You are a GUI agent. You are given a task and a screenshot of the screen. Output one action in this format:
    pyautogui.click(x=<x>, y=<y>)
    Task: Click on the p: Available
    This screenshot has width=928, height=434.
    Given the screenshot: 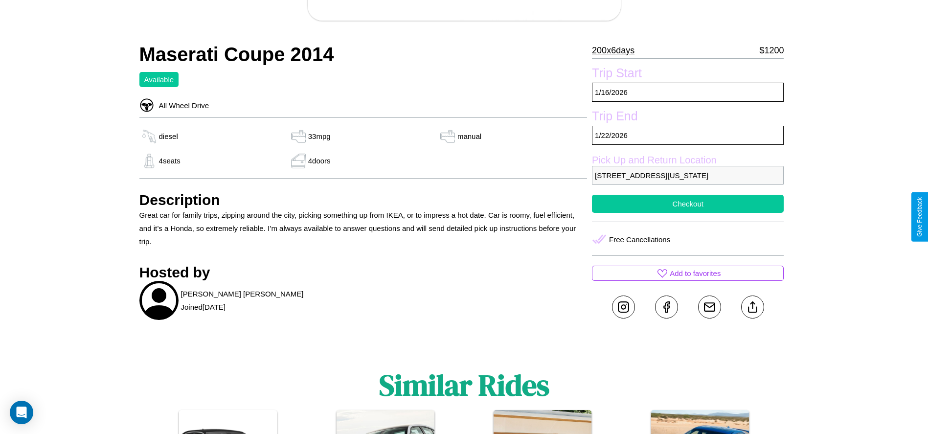 What is the action you would take?
    pyautogui.click(x=159, y=79)
    